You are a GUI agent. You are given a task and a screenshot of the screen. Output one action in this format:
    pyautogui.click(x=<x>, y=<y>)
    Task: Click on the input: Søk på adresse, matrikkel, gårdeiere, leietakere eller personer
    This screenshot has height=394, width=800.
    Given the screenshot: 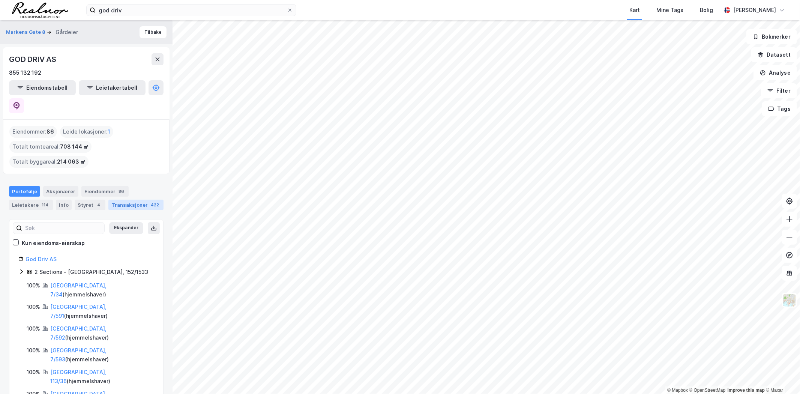 What is the action you would take?
    pyautogui.click(x=191, y=10)
    